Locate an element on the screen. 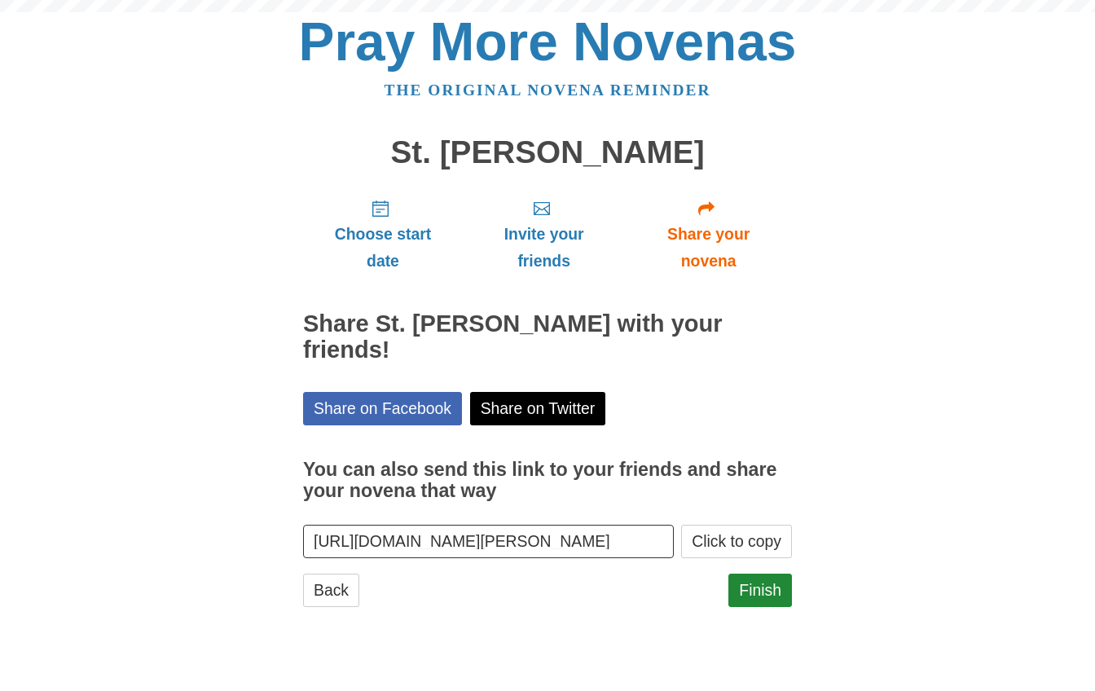 The height and width of the screenshot is (691, 1095). a: Choose start date is located at coordinates (383, 234).